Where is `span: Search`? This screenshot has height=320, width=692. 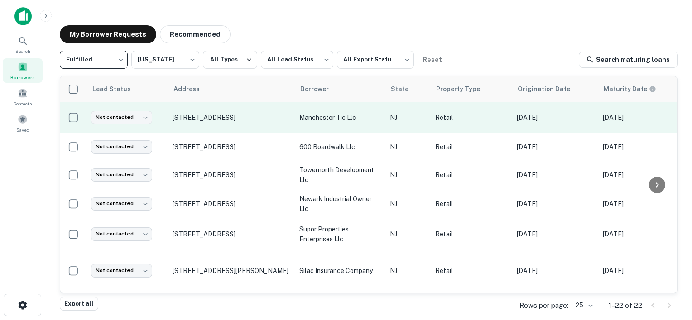 span: Search is located at coordinates (23, 51).